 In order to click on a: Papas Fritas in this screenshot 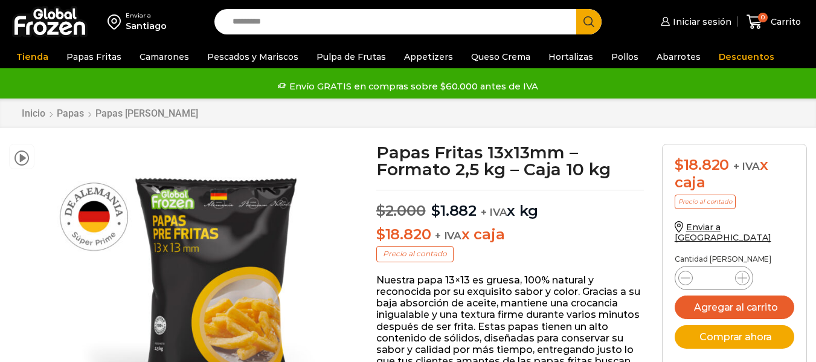, I will do `click(94, 57)`.